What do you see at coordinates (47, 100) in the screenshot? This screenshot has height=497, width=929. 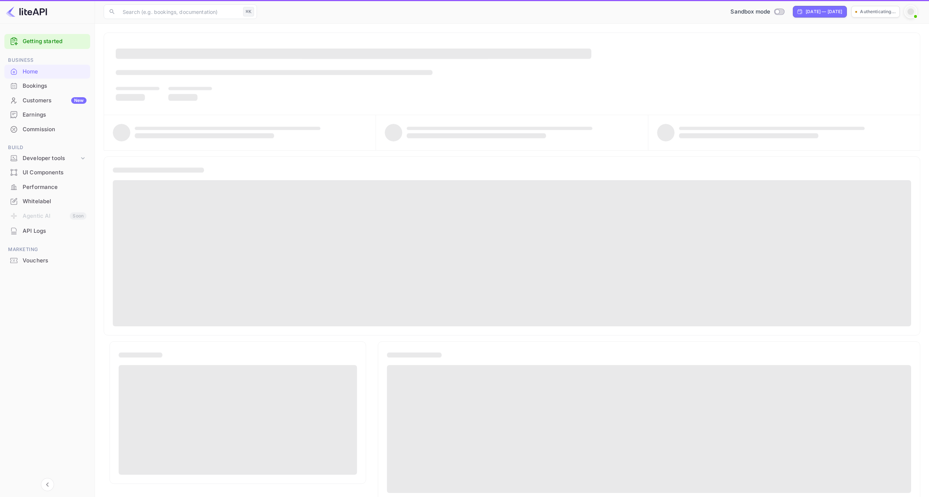 I see `a: CustomersNew` at bounding box center [47, 100].